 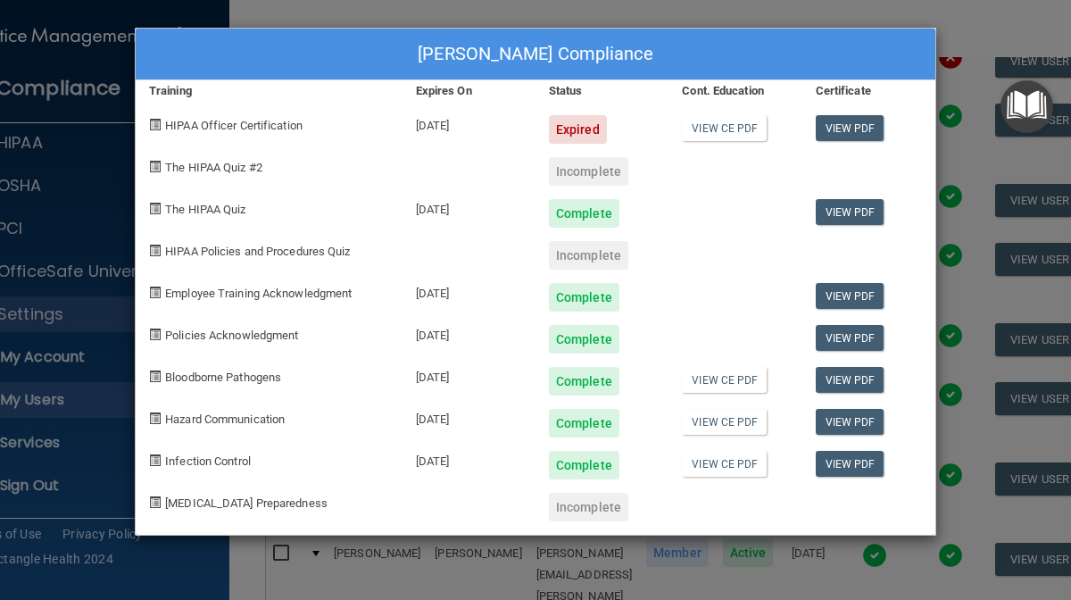 What do you see at coordinates (257, 251) in the screenshot?
I see `span: HIPAA Policies and Procedures Quiz` at bounding box center [257, 251].